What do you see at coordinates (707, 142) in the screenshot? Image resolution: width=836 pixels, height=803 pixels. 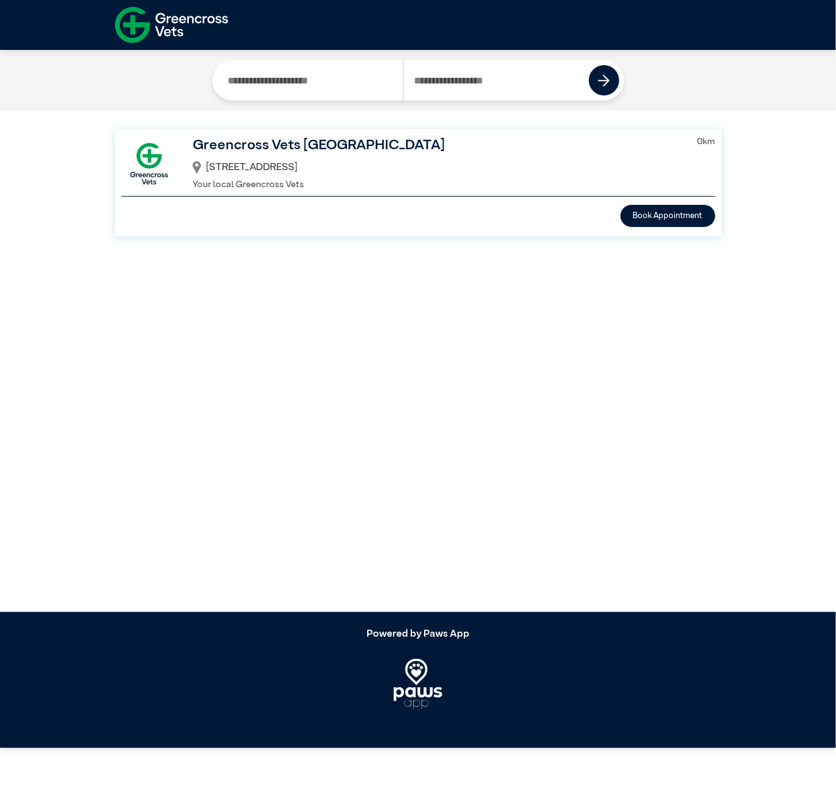 I see `p: 0 km` at bounding box center [707, 142].